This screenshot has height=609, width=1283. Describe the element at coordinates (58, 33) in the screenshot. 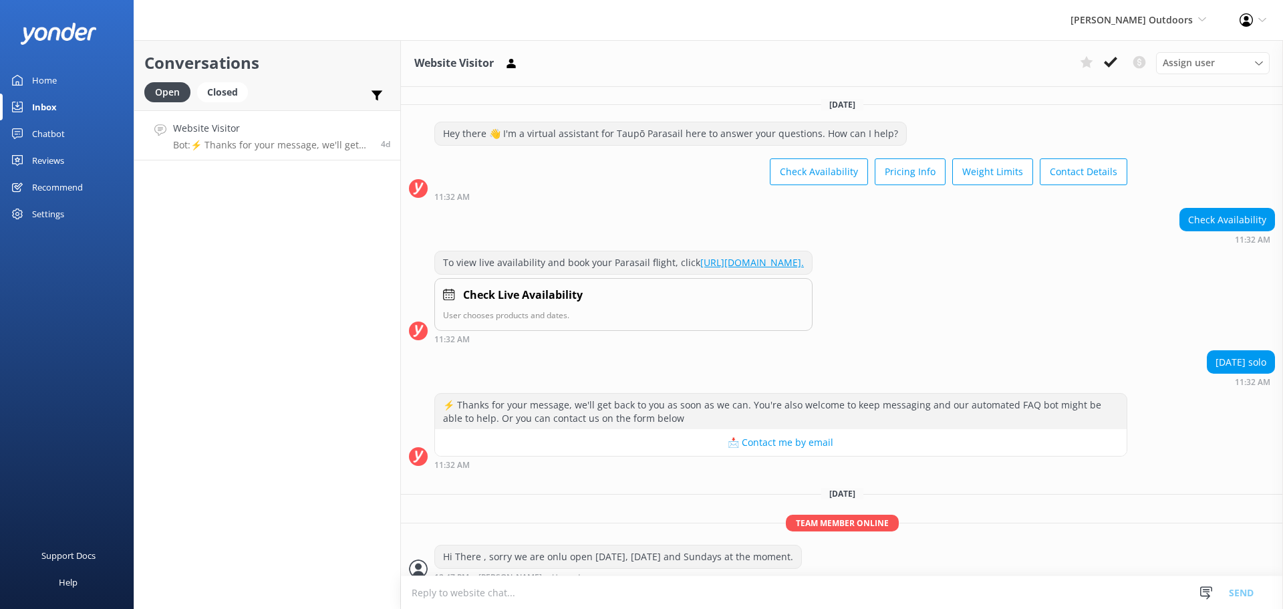

I see `img: yonder-white-logo.png` at that location.